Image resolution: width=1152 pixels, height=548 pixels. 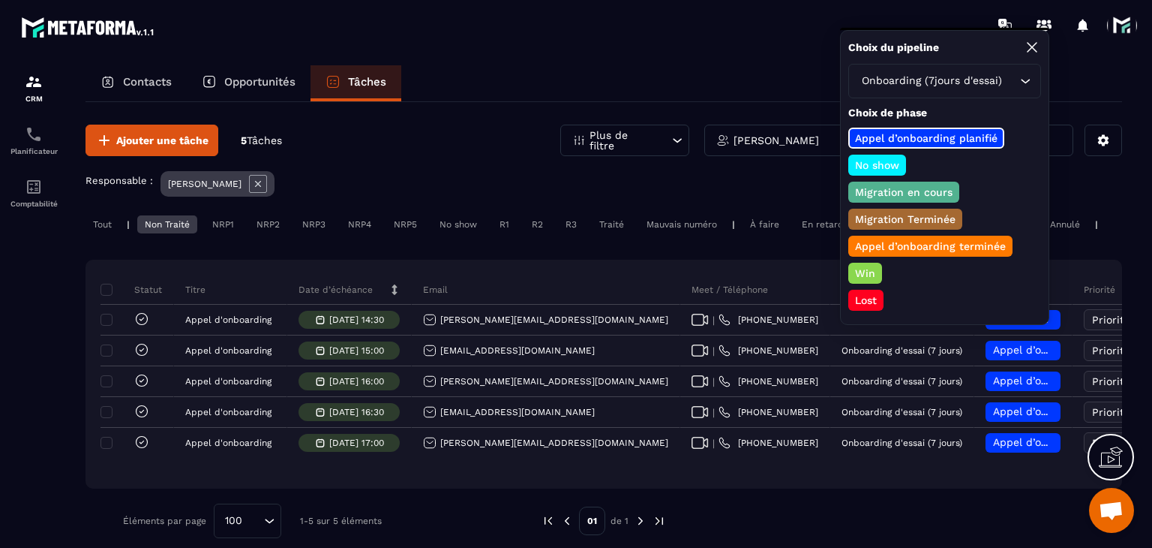 I want to click on div: Non Traité, so click(x=167, y=224).